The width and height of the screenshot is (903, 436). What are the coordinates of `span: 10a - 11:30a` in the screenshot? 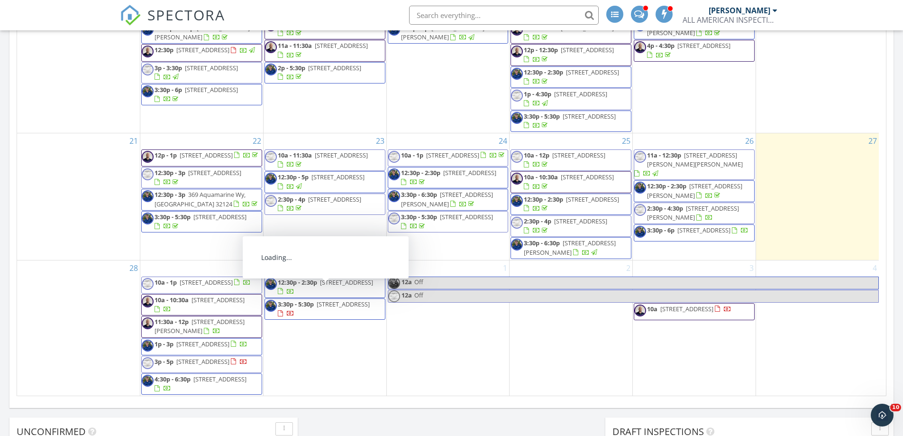 It's located at (295, 155).